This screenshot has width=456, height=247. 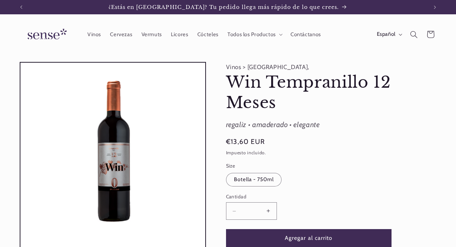 What do you see at coordinates (208, 34) in the screenshot?
I see `a: Cócteles` at bounding box center [208, 34].